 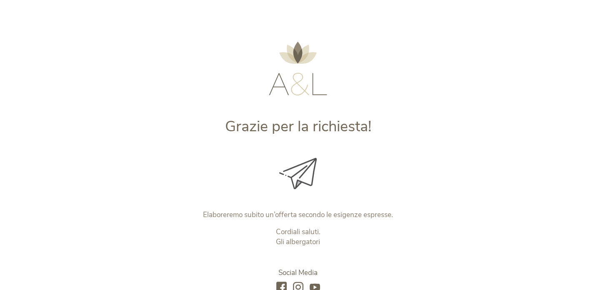 I want to click on span: Social Media, so click(x=298, y=272).